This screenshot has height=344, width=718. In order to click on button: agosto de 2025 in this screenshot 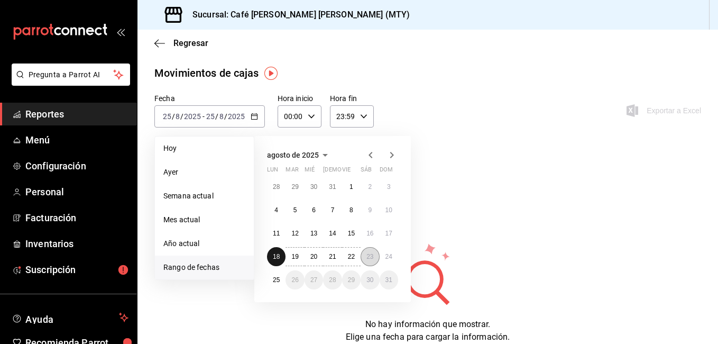, I will do `click(299, 155)`.